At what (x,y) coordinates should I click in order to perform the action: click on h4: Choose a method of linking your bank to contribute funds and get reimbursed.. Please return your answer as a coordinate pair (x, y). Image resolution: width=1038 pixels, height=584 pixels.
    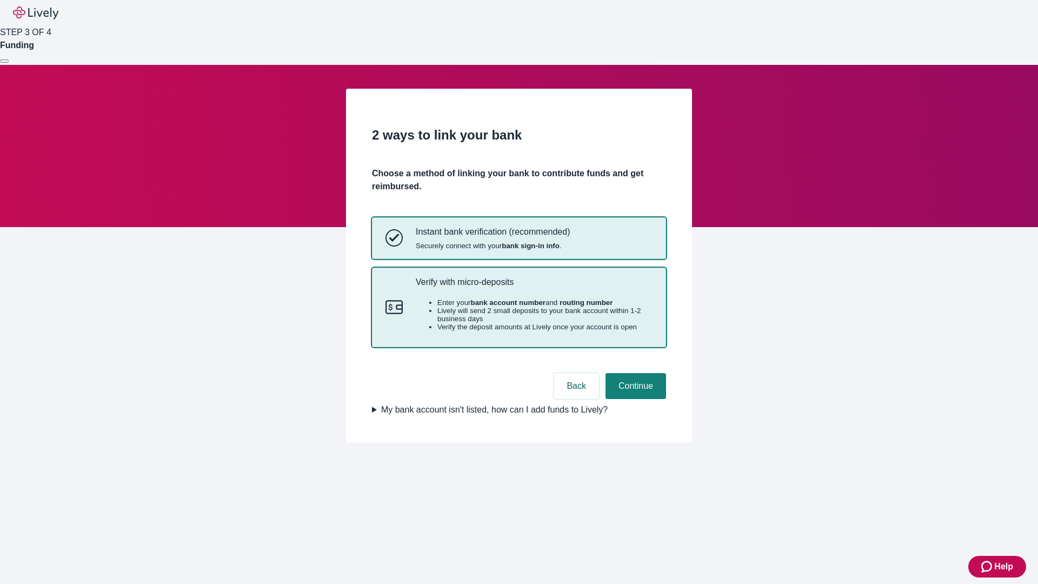
    Looking at the image, I should click on (519, 180).